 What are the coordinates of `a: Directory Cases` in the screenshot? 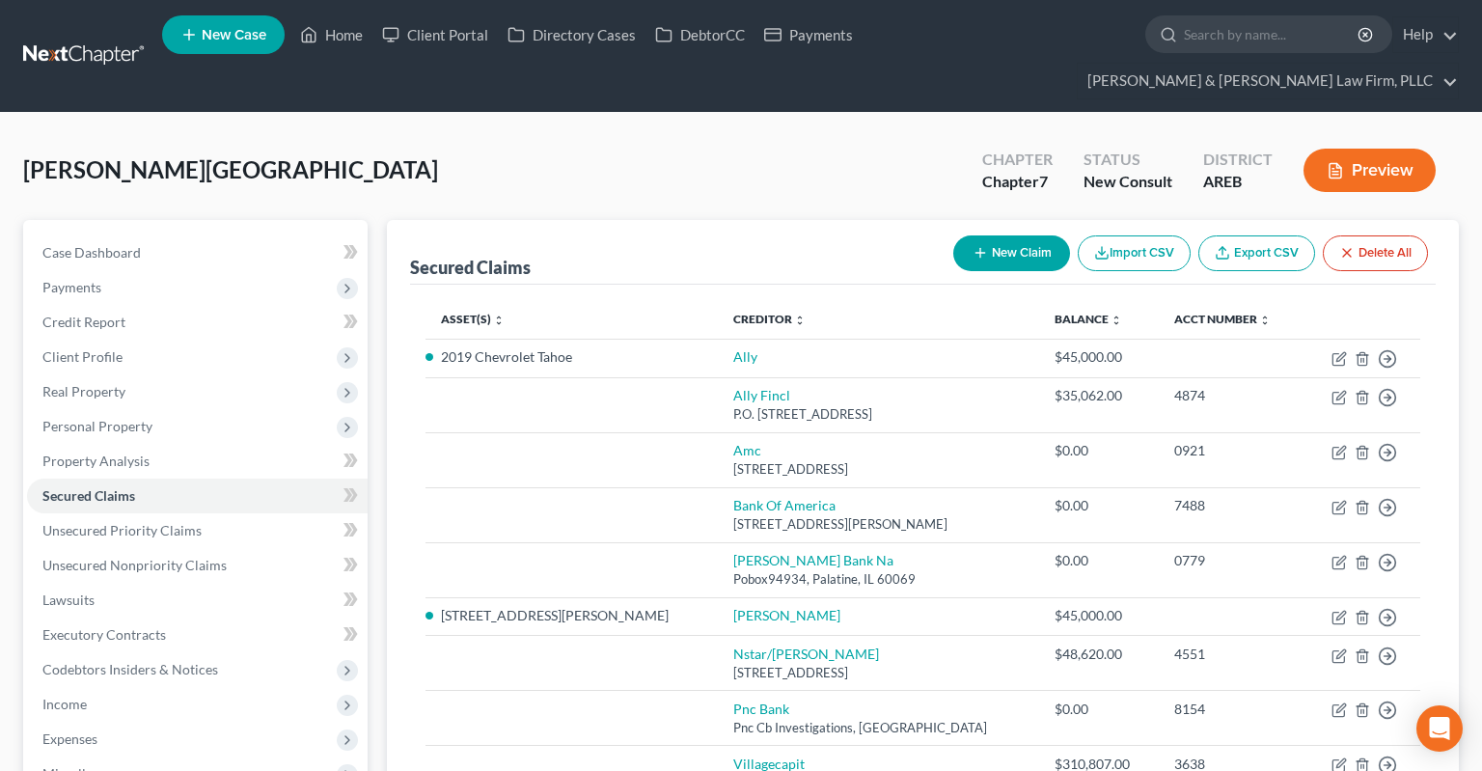 It's located at (571, 35).